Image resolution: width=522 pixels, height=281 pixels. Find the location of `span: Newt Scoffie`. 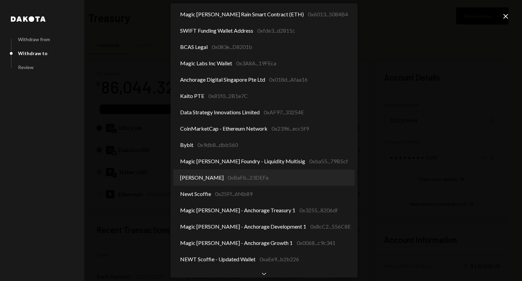

span: Newt Scoffie is located at coordinates (195, 194).